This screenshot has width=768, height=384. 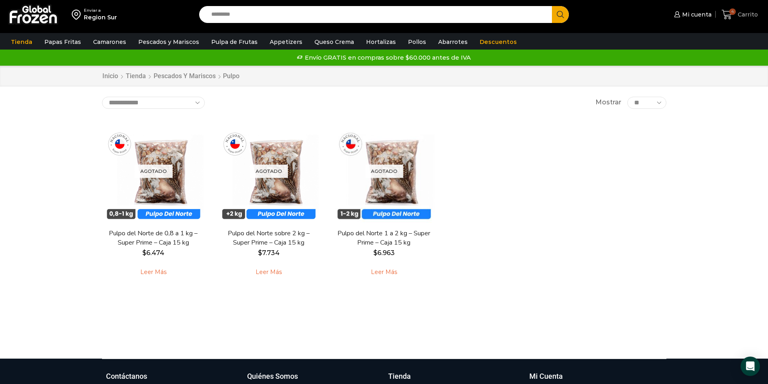 I want to click on h3: Mi Cuenta, so click(x=546, y=377).